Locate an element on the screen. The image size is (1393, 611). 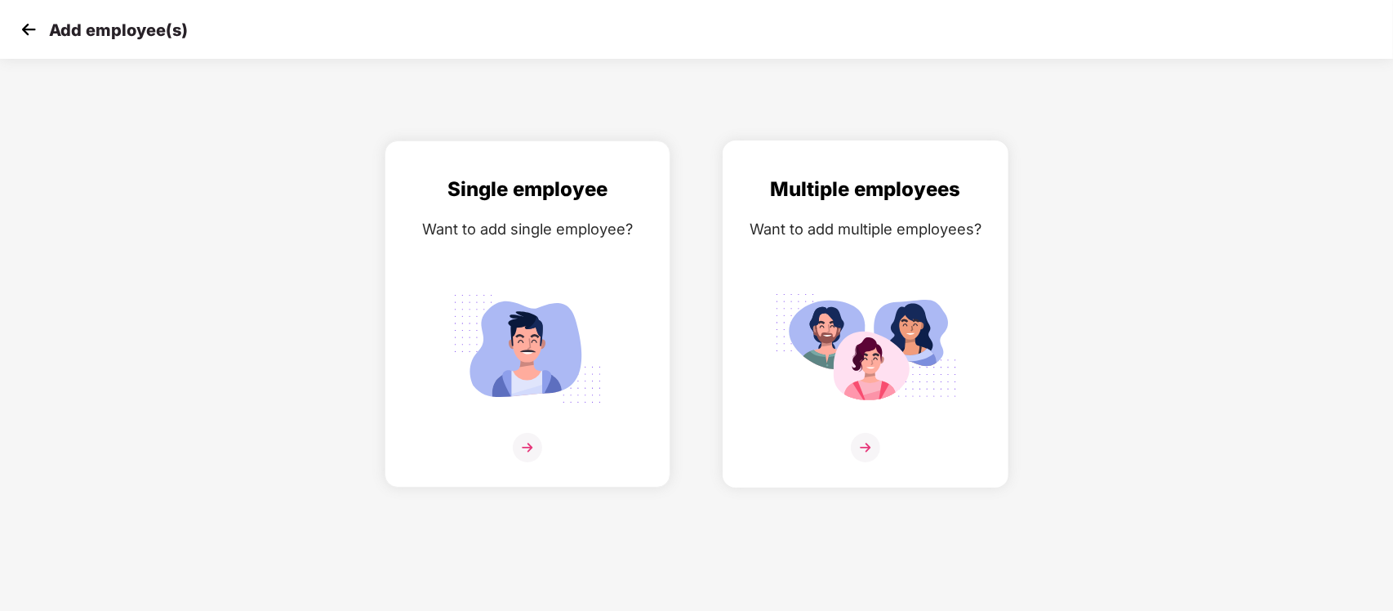
img: svg+xml;base64,PHN2ZyB4bWxucz0iaHR0cDovL3d3dy53My5vcmcvMjAwMC9zdmciIGlkPSJTaW5nbGVfZW1wbG95ZWUiIH... is located at coordinates (528, 349).